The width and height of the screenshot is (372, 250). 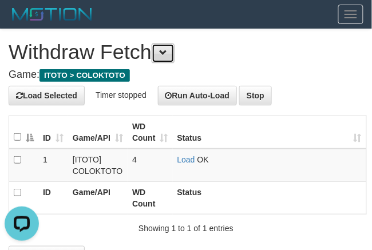 What do you see at coordinates (150, 133) in the screenshot?
I see `th: WD Count: activate to sort column ascending` at bounding box center [150, 133].